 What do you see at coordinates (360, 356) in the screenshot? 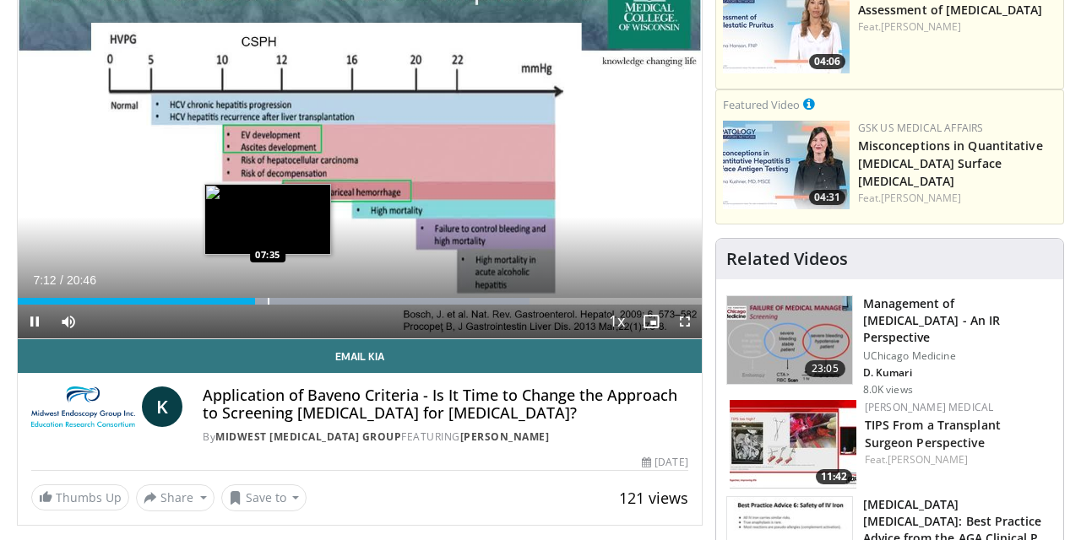
I see `a: Email Kia` at bounding box center [360, 356].